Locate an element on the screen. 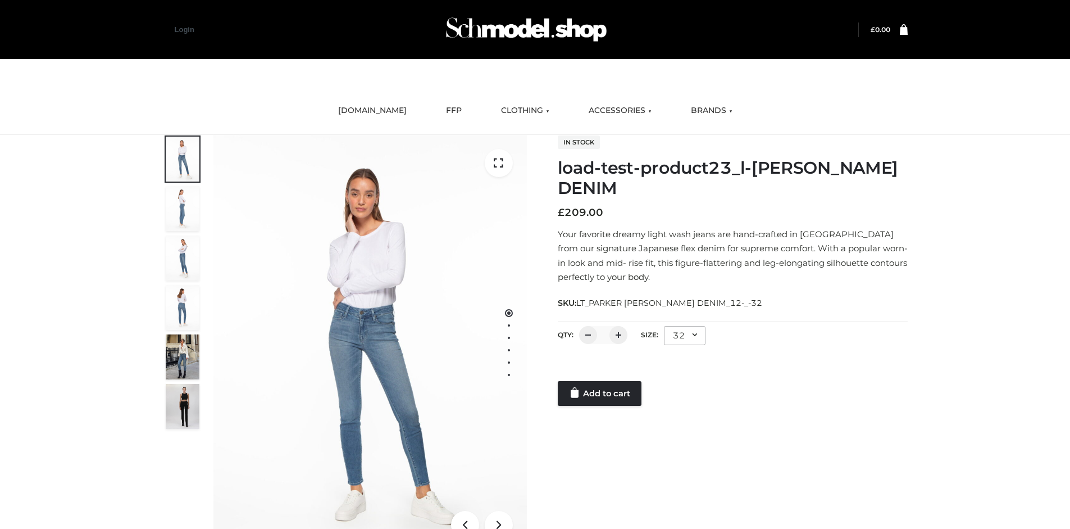 The image size is (1070, 529). a: Schmodel Admin 964 is located at coordinates (526, 29).